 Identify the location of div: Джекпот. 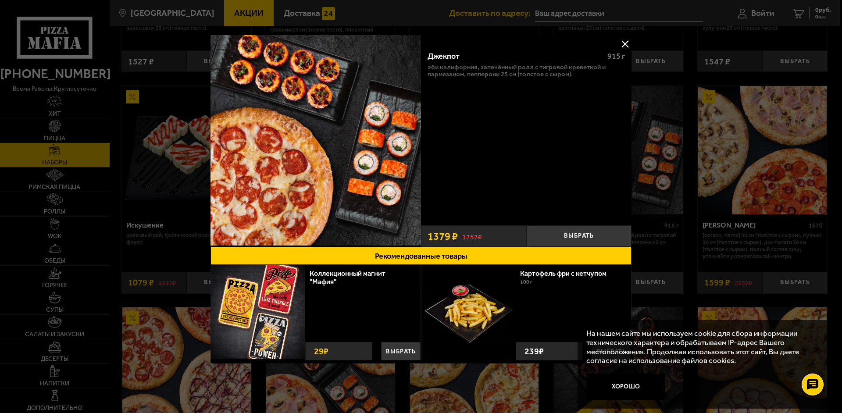
(513, 57).